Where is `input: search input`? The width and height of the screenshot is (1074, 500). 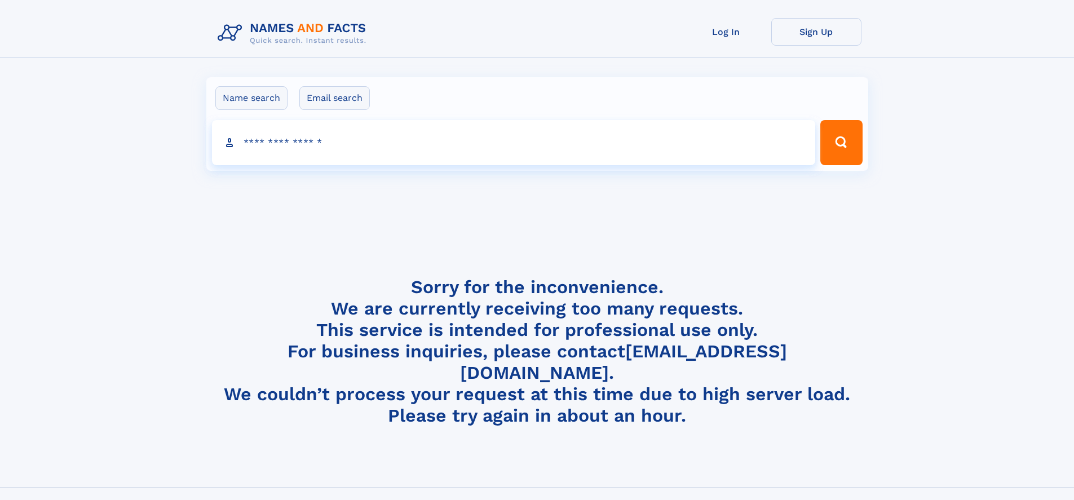
input: search input is located at coordinates (513, 143).